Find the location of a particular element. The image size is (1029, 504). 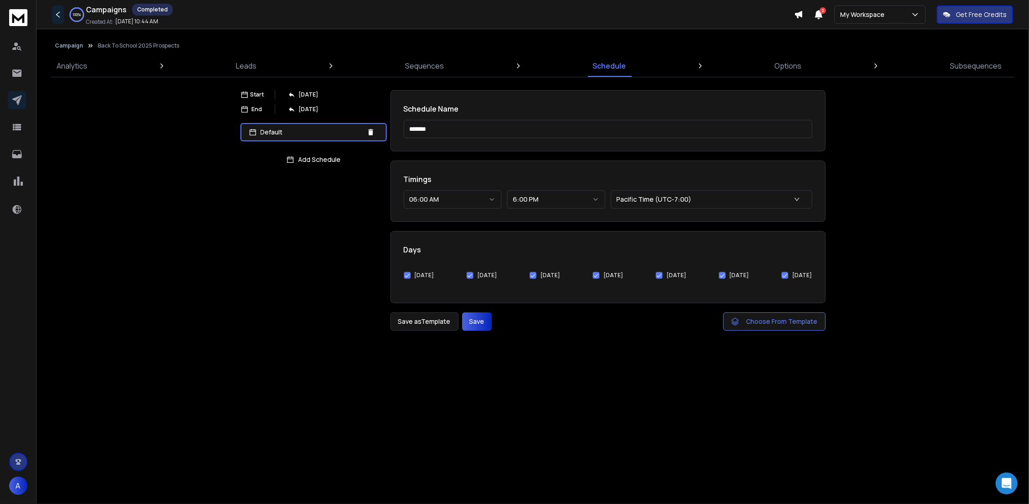

a: Subsequences is located at coordinates (976, 66).